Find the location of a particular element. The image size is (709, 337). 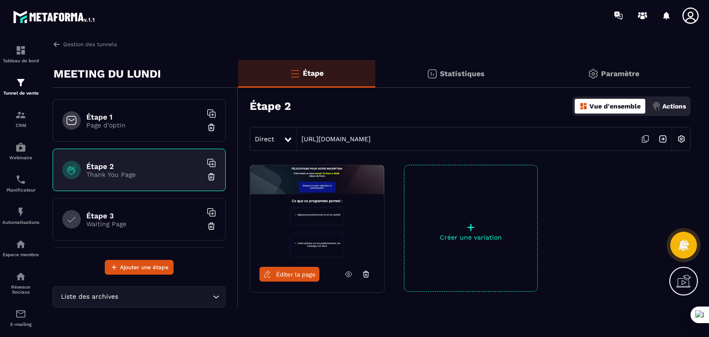

p: Webinaire is located at coordinates (21, 157).